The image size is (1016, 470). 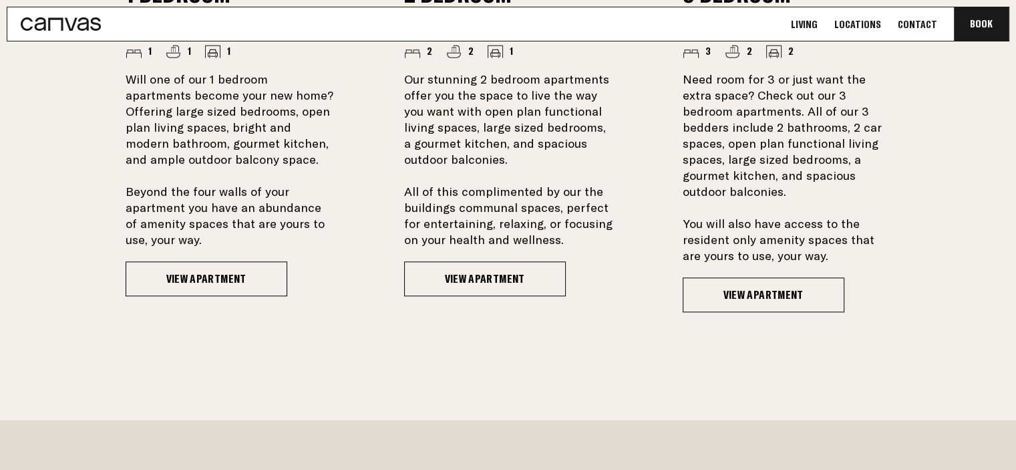 I want to click on button: Book, so click(x=981, y=24).